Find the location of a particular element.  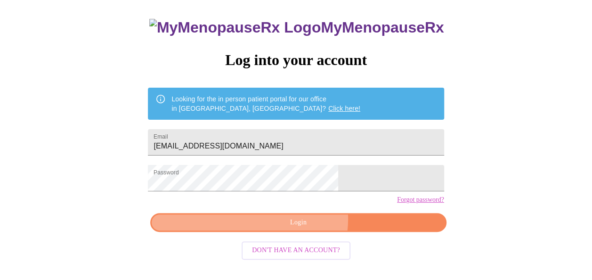

h3: Log into your account is located at coordinates (296, 60).